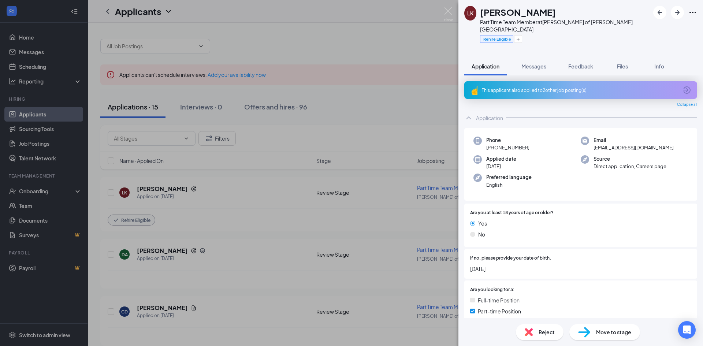 This screenshot has height=346, width=703. I want to click on span: Are you looking for a:, so click(492, 290).